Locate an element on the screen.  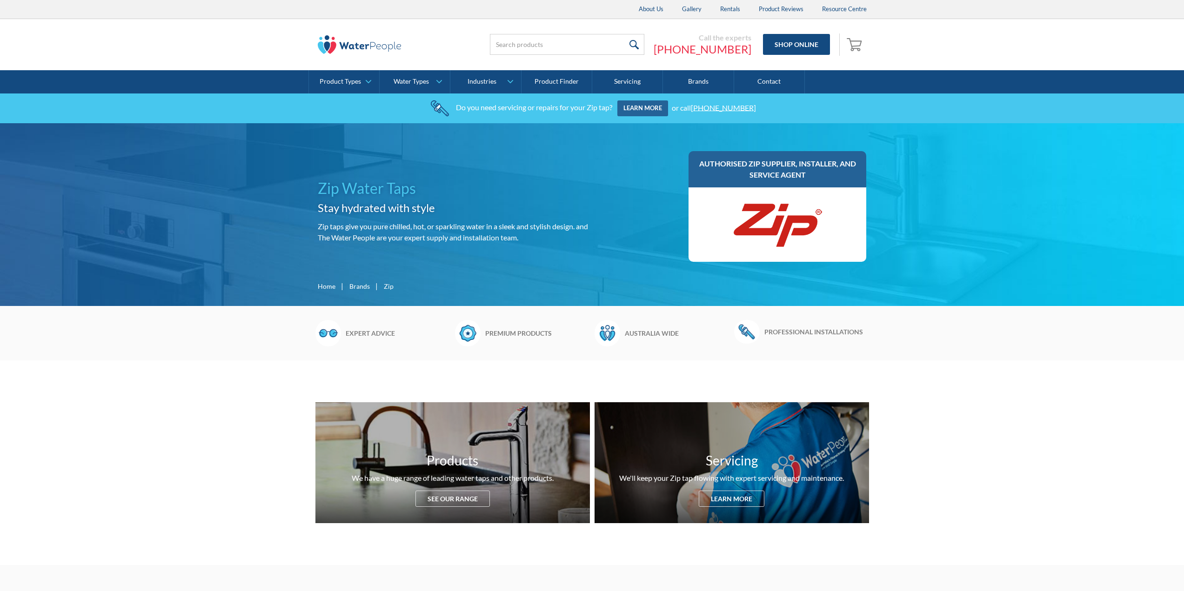
a: Shop Online is located at coordinates (796, 44).